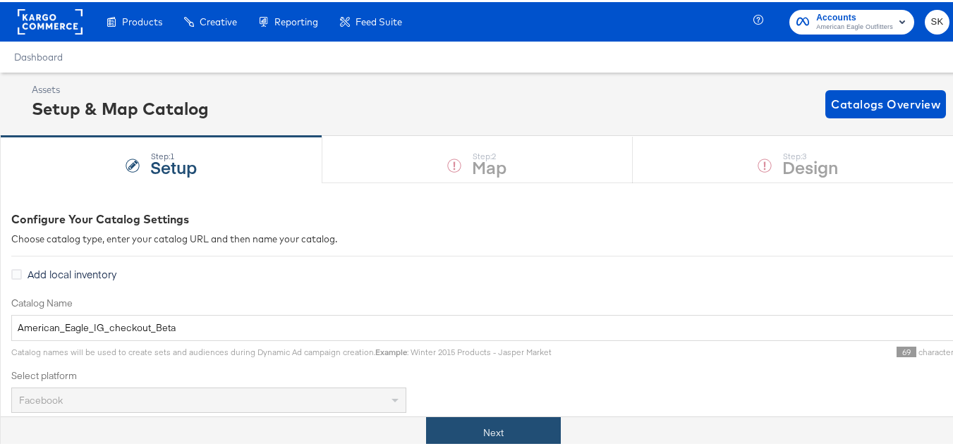  Describe the element at coordinates (885, 102) in the screenshot. I see `span: Catalogs Overview` at that location.